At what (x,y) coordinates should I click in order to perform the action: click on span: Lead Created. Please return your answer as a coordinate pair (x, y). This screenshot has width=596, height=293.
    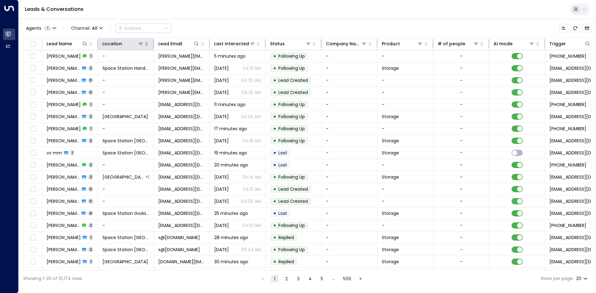
    Looking at the image, I should click on (293, 93).